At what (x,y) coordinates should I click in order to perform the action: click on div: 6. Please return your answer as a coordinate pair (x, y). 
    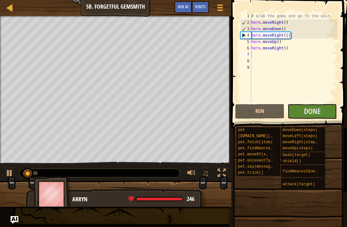
    Looking at the image, I should click on (246, 48).